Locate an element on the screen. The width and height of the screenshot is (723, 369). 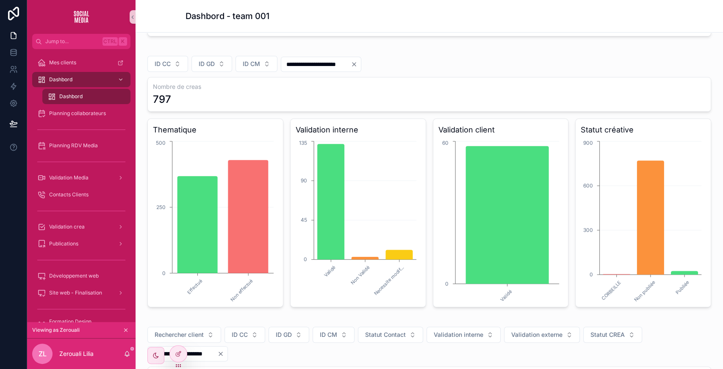
h3: Validation client is located at coordinates (501, 130).